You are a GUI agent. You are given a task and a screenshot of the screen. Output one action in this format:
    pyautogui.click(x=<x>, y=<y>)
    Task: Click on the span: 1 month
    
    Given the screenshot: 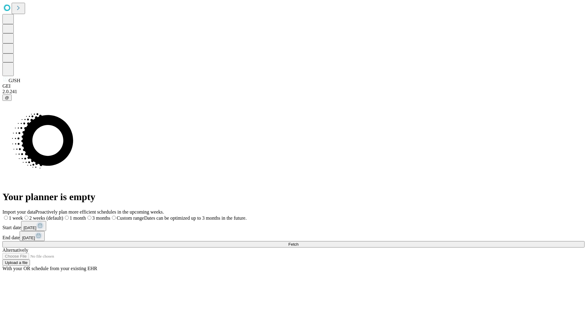 What is the action you would take?
    pyautogui.click(x=78, y=218)
    